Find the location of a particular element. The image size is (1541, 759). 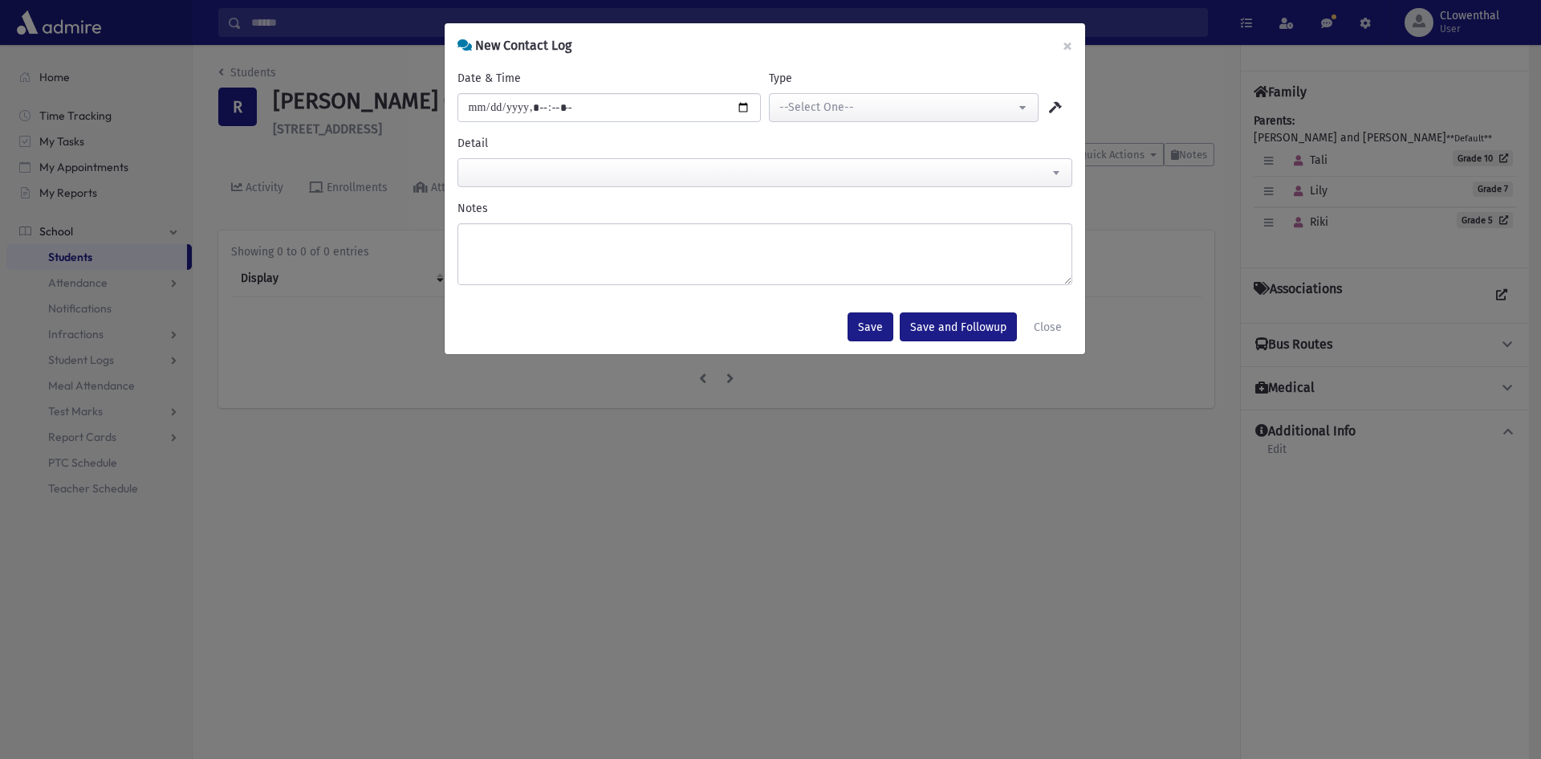

label: Type is located at coordinates (780, 78).